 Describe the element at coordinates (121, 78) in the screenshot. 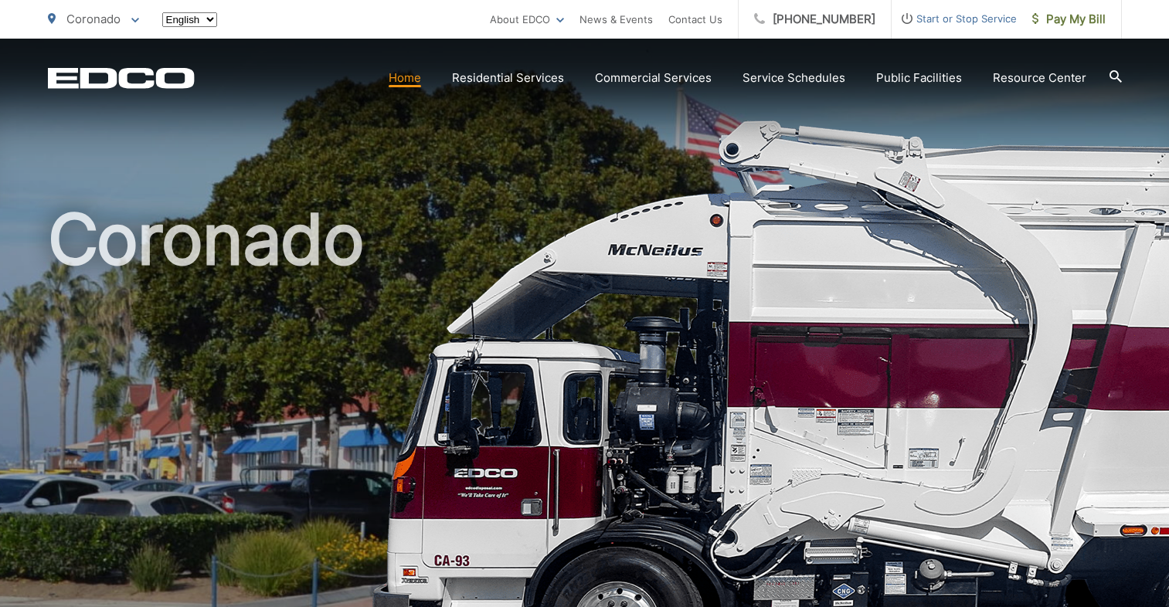

I see `a: EDCD logo. Return to the homepage.` at that location.